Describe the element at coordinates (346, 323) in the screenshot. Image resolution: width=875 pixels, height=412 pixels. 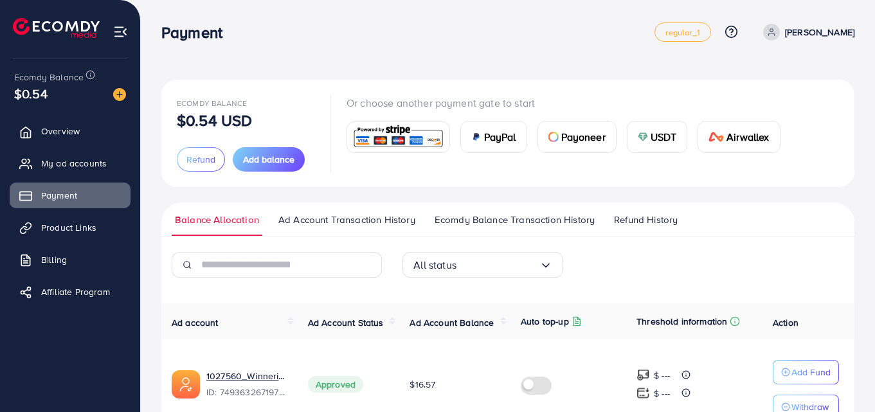
I see `span: Ad Account Status` at that location.